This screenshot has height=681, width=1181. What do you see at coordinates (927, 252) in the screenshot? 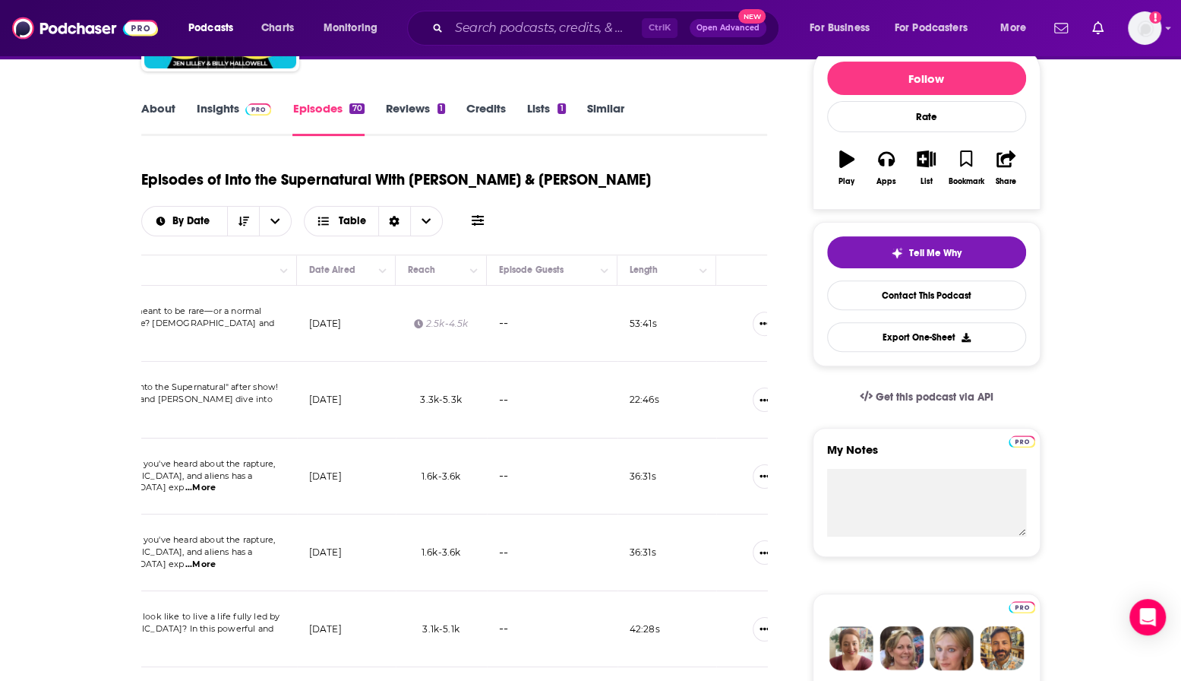
I see `button: tell me why sparkleTell Me Why` at bounding box center [927, 252].